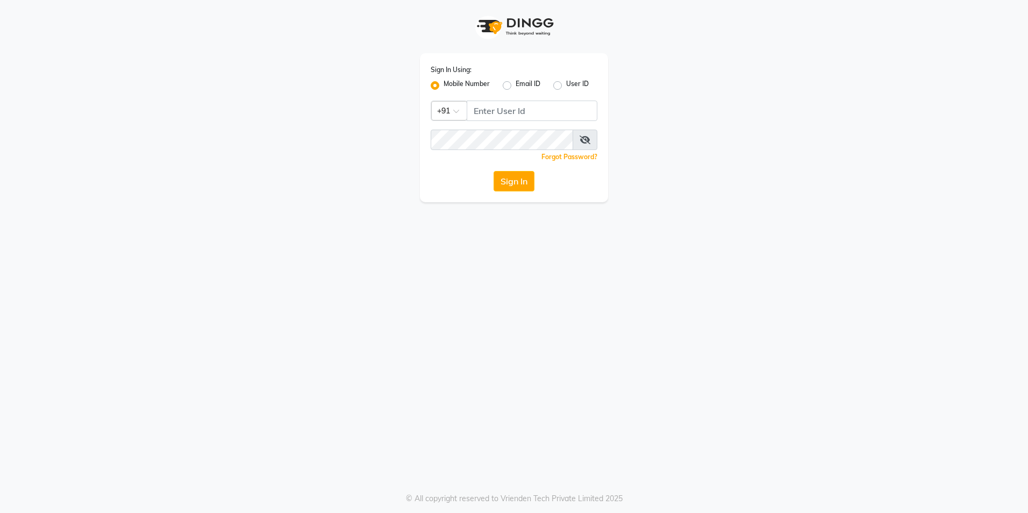 This screenshot has width=1028, height=513. I want to click on label: Mobile Number, so click(466, 85).